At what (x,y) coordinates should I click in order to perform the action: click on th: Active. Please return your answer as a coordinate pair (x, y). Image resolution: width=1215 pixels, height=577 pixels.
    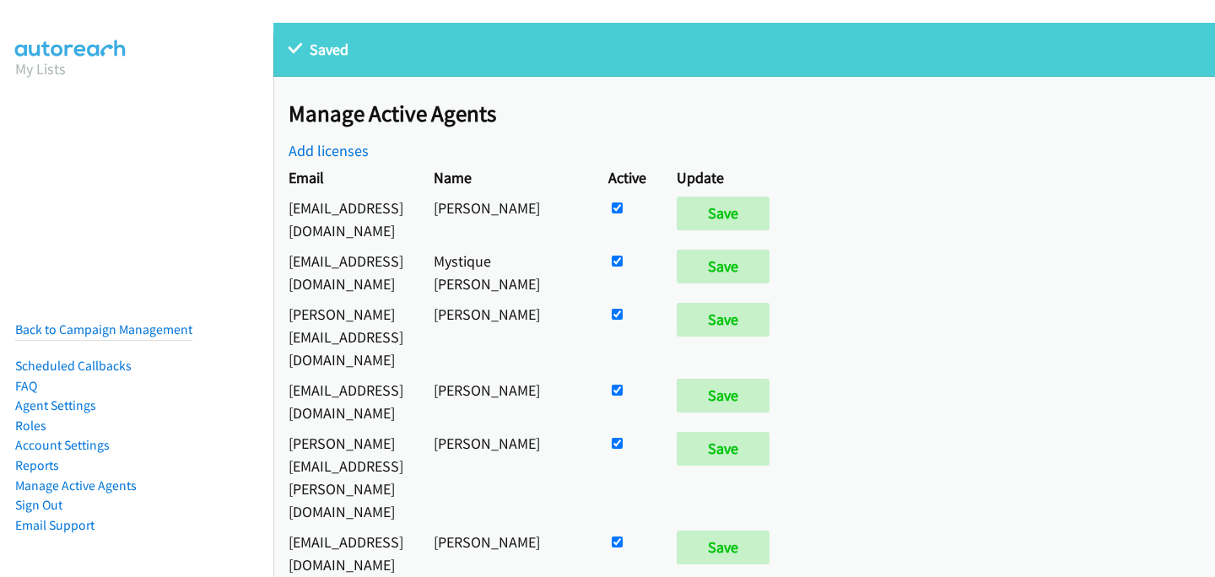
    Looking at the image, I should click on (627, 177).